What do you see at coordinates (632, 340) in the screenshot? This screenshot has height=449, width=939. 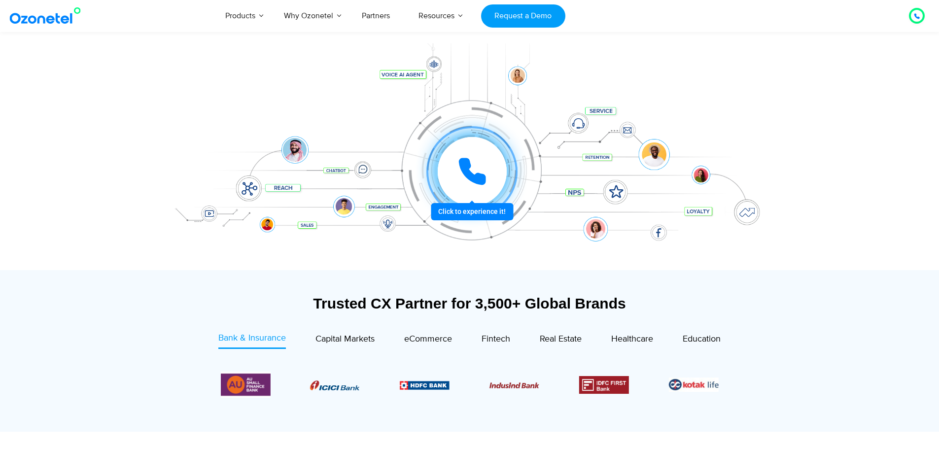 I see `a: Healthcare` at bounding box center [632, 340].